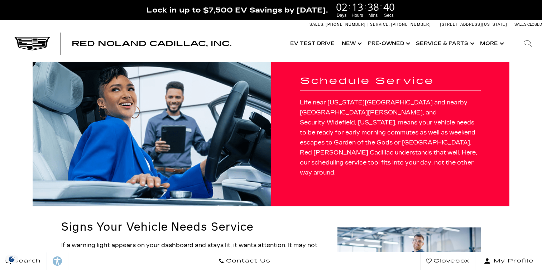 The height and width of the screenshot is (270, 542). What do you see at coordinates (491, 44) in the screenshot?
I see `button: More` at bounding box center [491, 44].